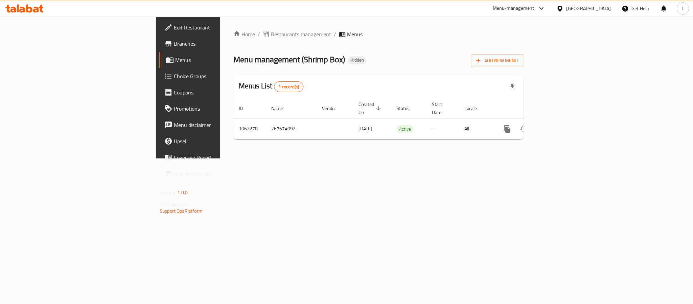 The image size is (693, 304). I want to click on span: ID, so click(245, 108).